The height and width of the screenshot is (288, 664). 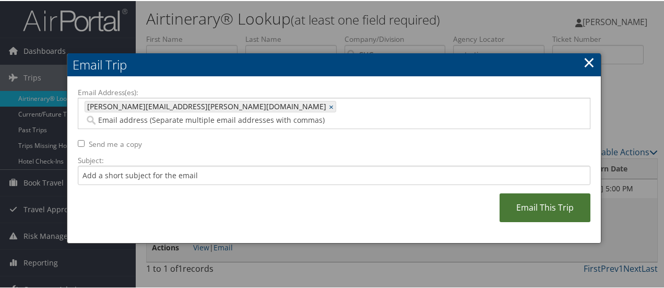 I want to click on label: Subject:, so click(x=334, y=159).